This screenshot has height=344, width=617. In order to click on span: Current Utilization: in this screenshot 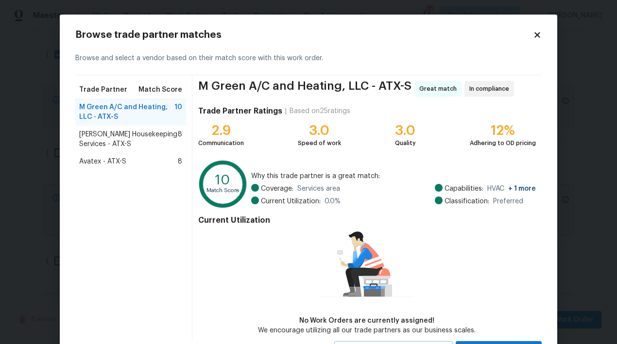, I will do `click(291, 202)`.